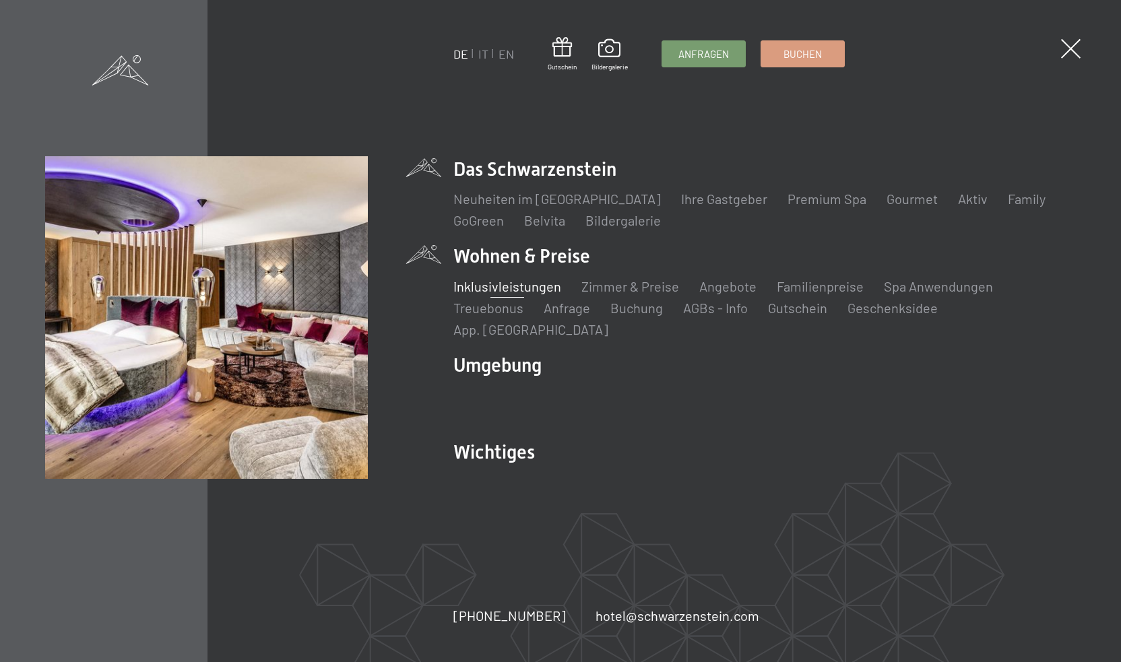  I want to click on a: Spa Anwendungen, so click(939, 286).